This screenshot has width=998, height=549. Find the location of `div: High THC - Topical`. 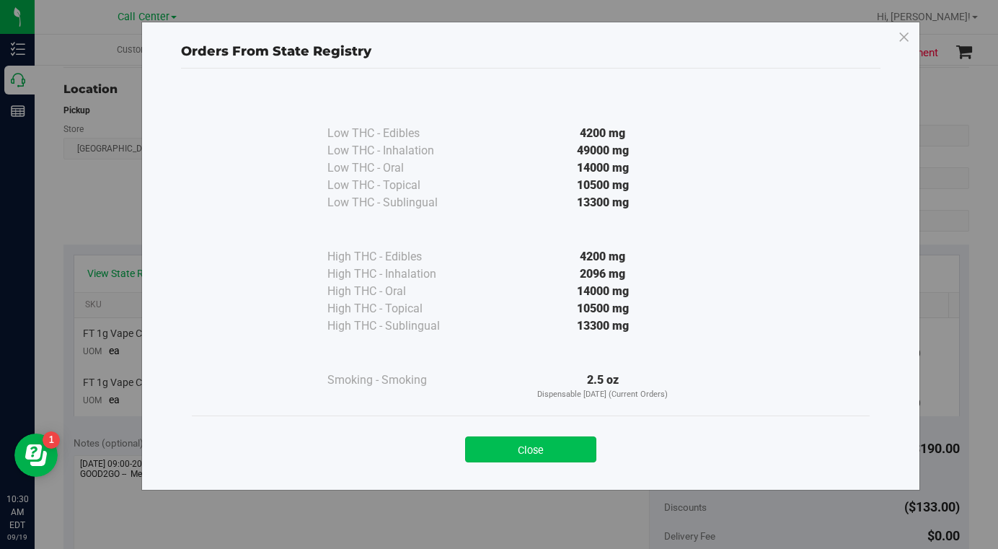

div: High THC - Topical is located at coordinates (399, 309).